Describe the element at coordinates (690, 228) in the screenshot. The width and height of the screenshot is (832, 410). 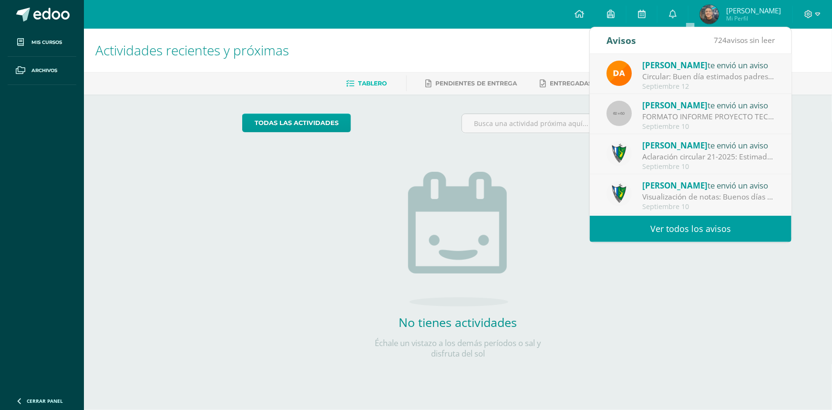
I see `a: Ver todos los avisos` at that location.